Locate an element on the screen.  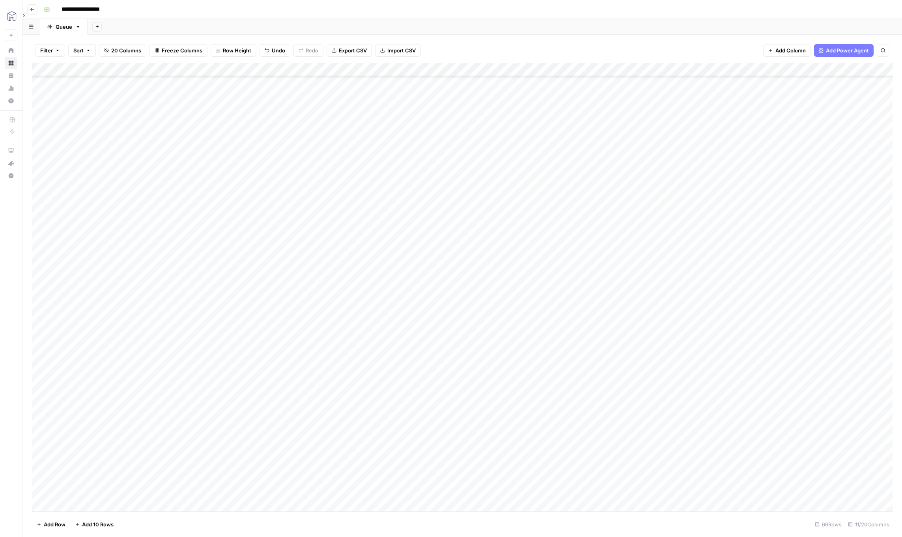
button: Add Column is located at coordinates (787, 50).